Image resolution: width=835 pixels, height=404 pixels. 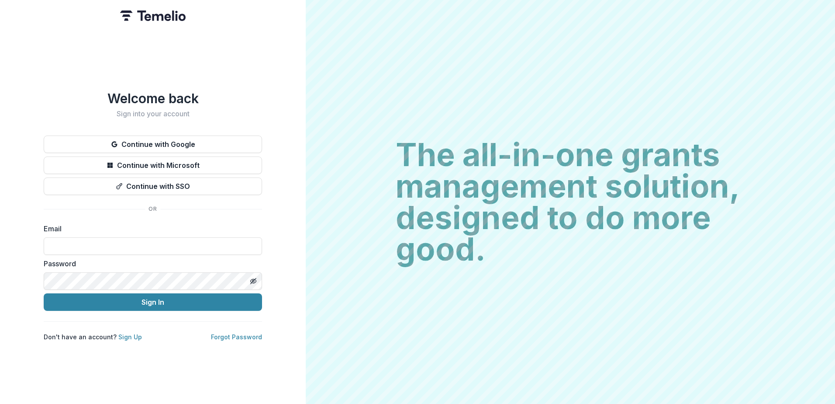 What do you see at coordinates (130, 336) in the screenshot?
I see `a: Sign Up` at bounding box center [130, 336].